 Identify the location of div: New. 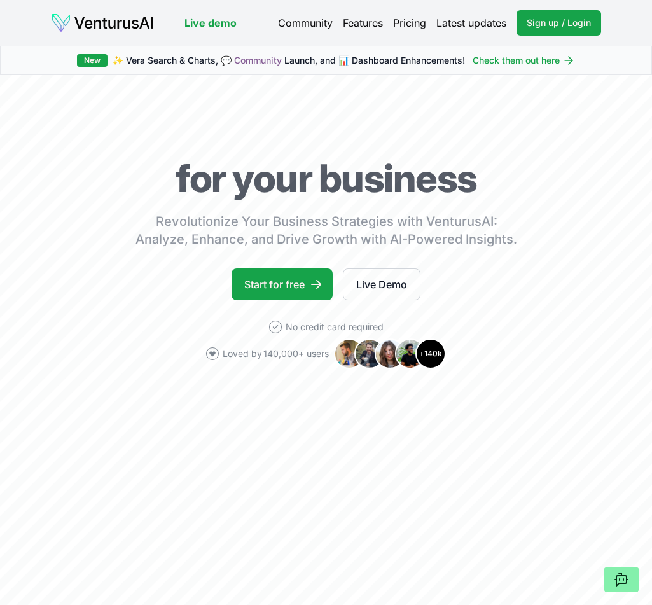
(92, 60).